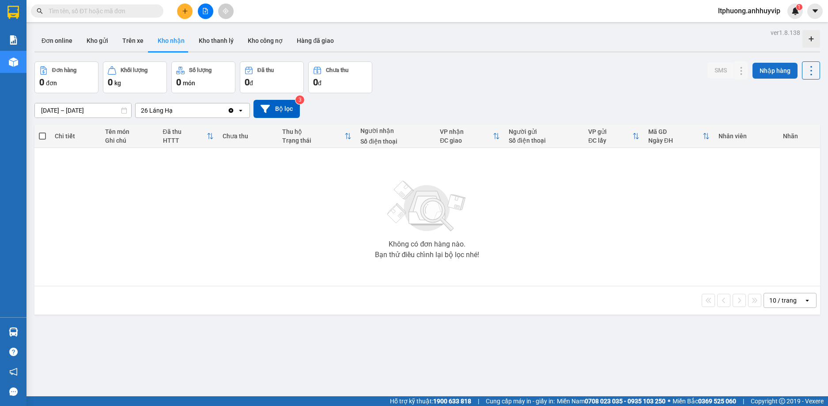  Describe the element at coordinates (315, 41) in the screenshot. I see `button: Hàng đã giao` at that location.